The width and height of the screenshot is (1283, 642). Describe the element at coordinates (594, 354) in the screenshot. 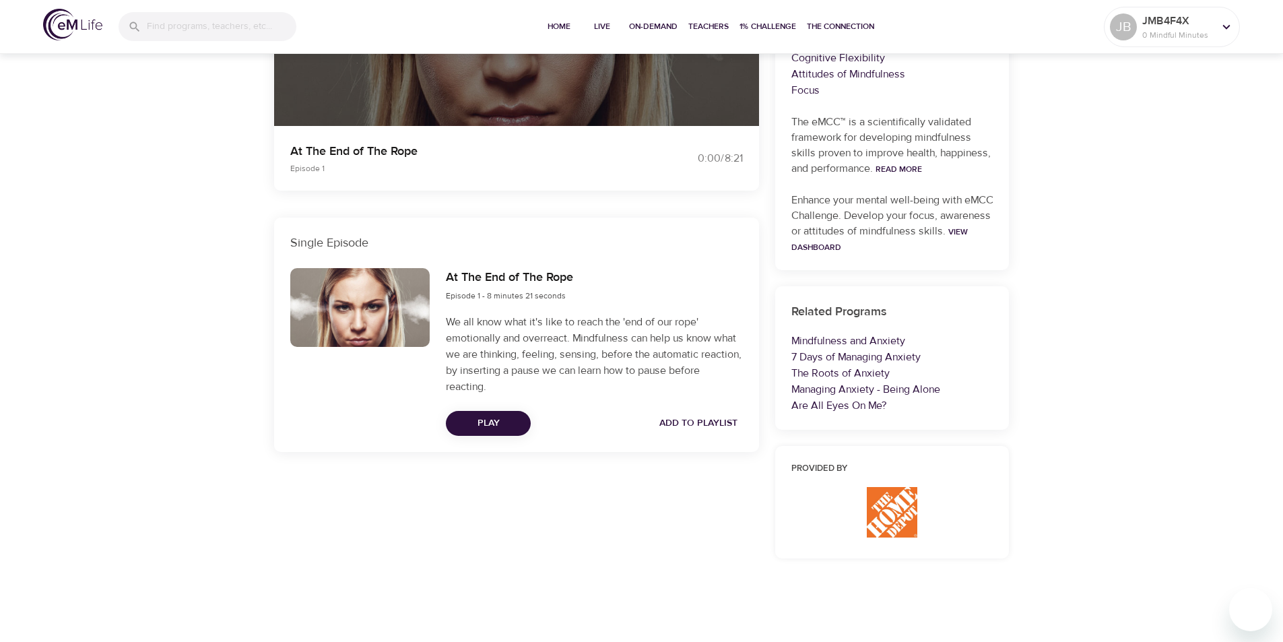

I see `p: We all know what it's like to reach the 'end of our rope' emotionally and overreact. Mindfulness ...` at that location.